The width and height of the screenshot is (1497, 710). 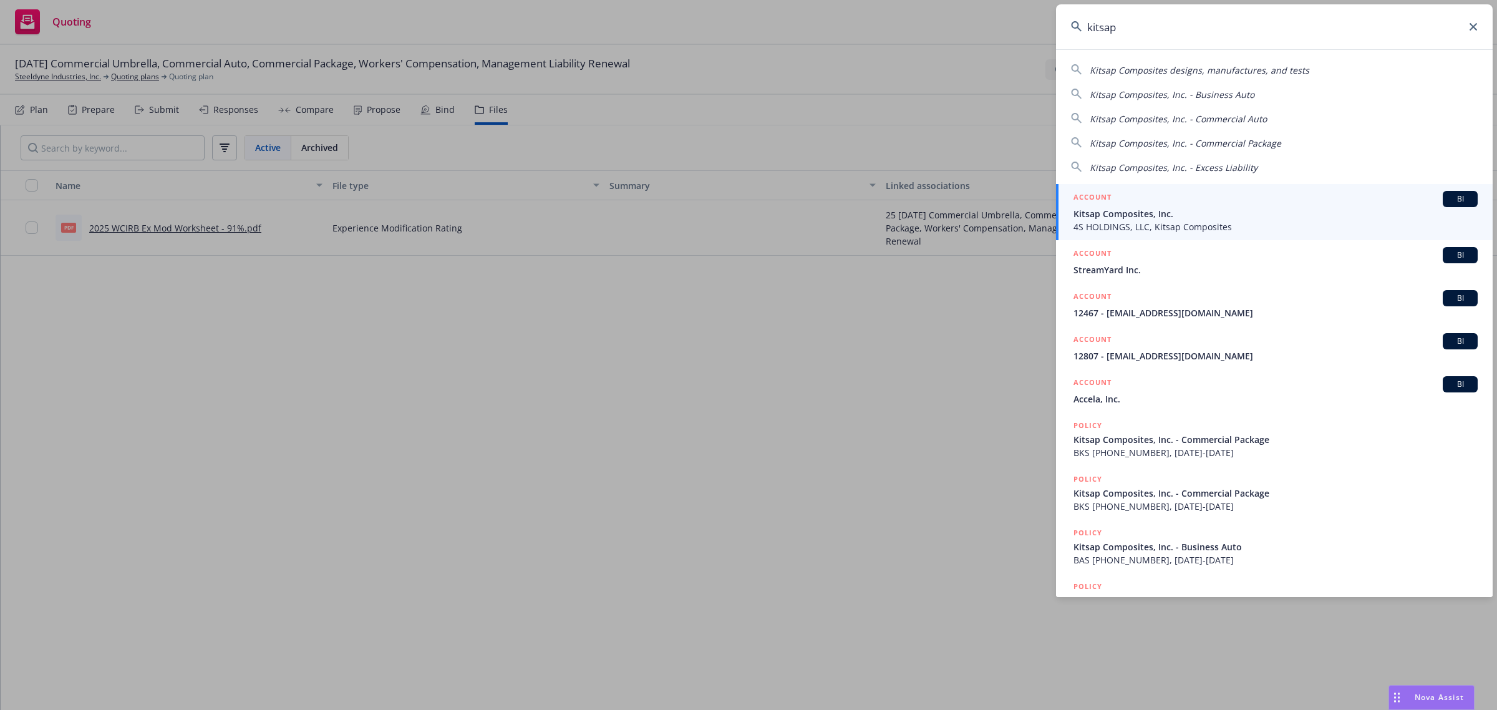 I want to click on button: Nova Assist, so click(x=1432, y=697).